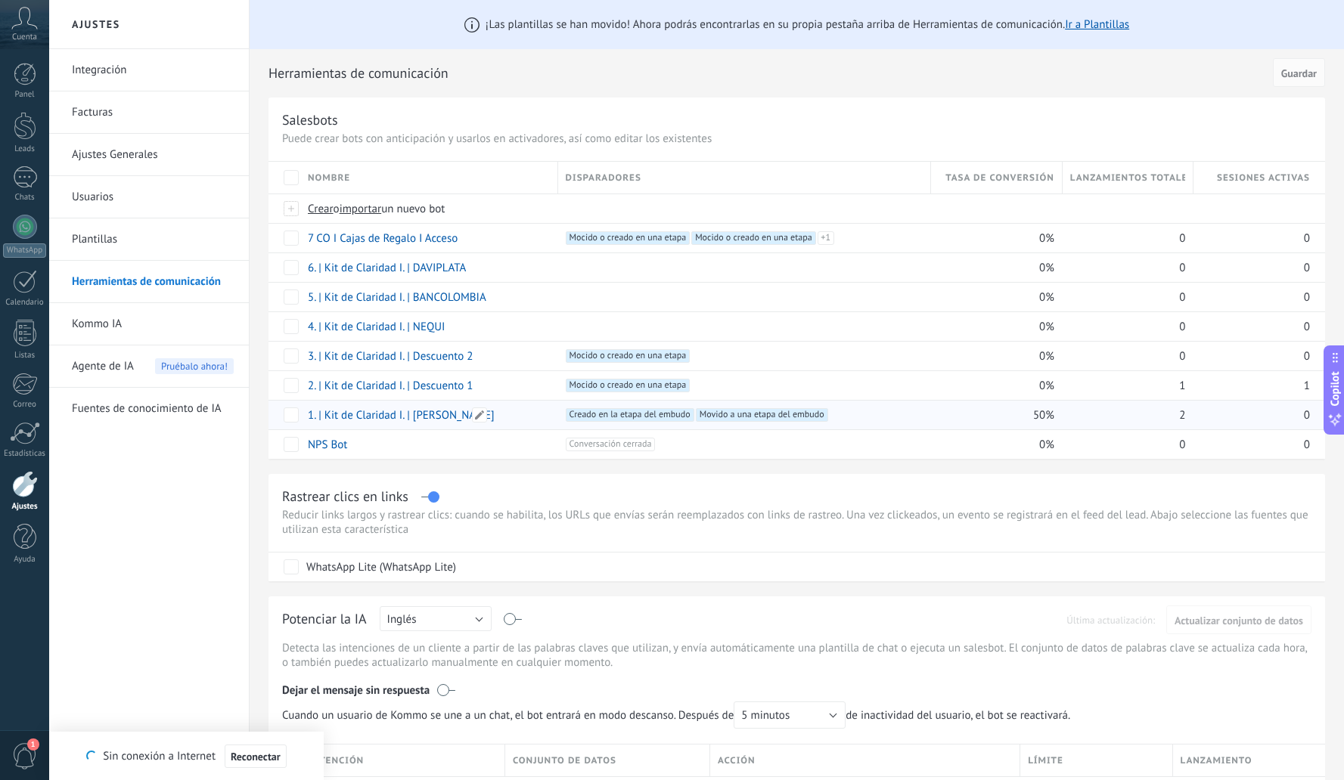 This screenshot has height=780, width=1344. Describe the element at coordinates (1263, 178) in the screenshot. I see `span: Sesiones activas` at that location.